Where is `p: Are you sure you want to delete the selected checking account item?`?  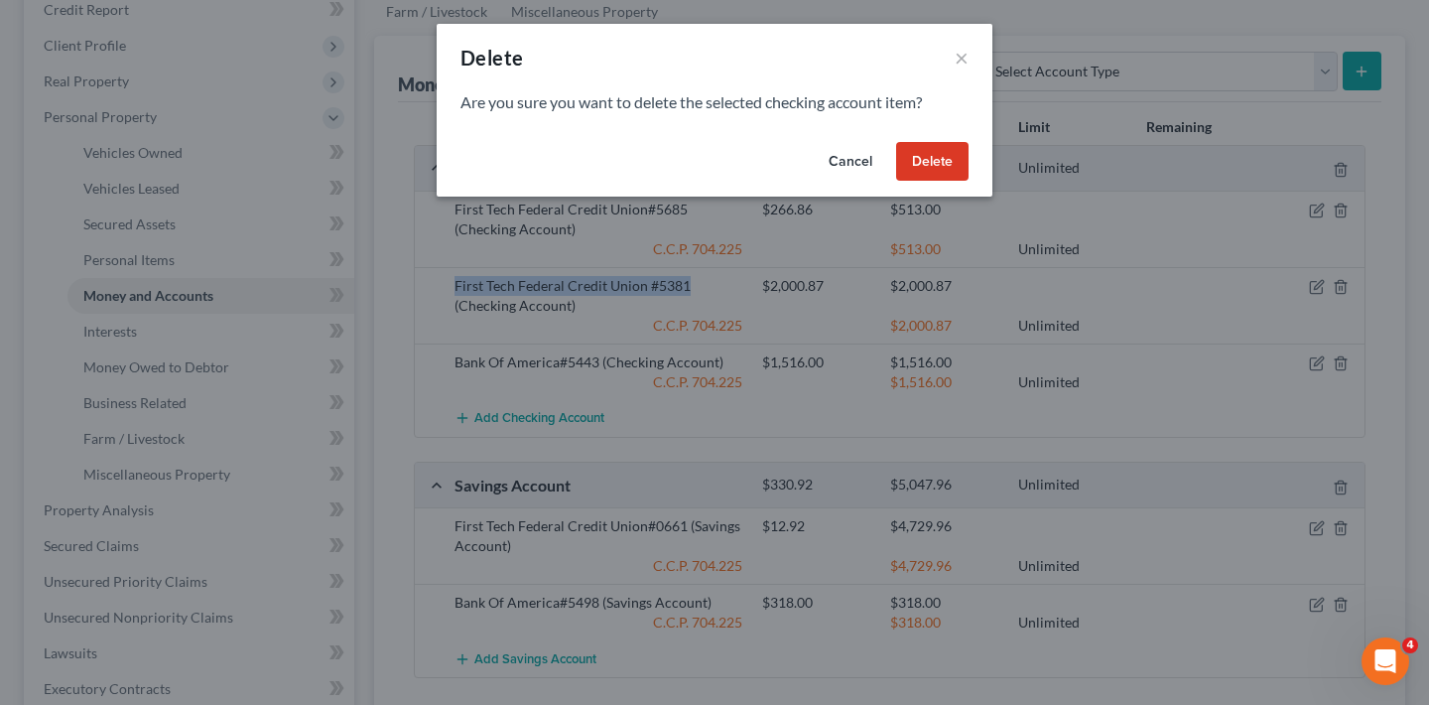 p: Are you sure you want to delete the selected checking account item? is located at coordinates (715, 102).